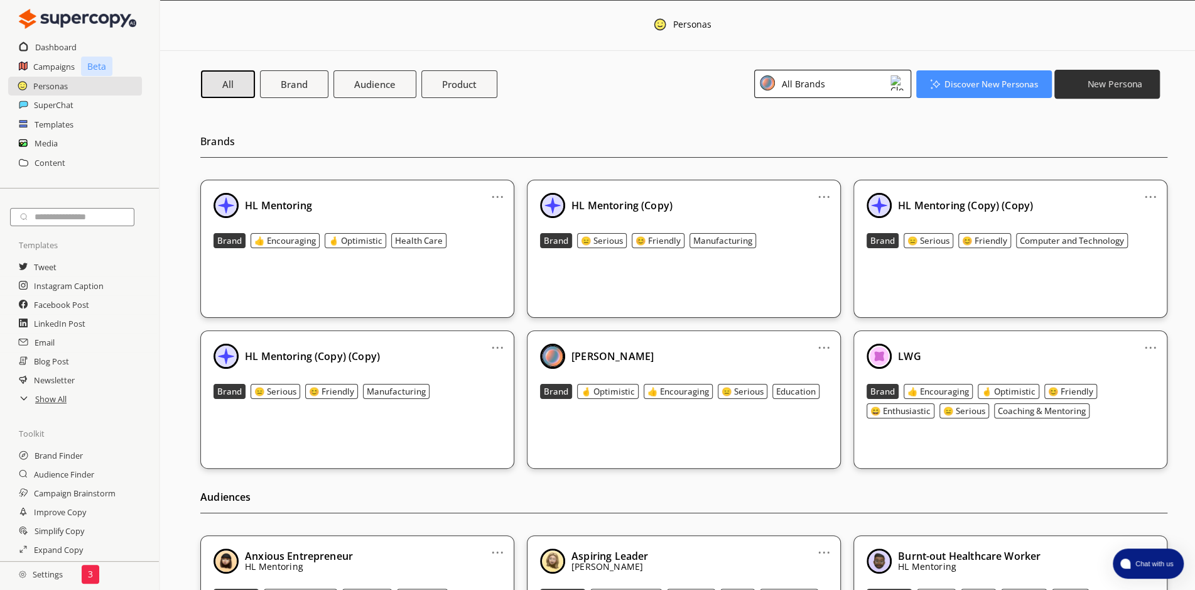  Describe the element at coordinates (59, 531) in the screenshot. I see `a: Simplify Copy` at that location.